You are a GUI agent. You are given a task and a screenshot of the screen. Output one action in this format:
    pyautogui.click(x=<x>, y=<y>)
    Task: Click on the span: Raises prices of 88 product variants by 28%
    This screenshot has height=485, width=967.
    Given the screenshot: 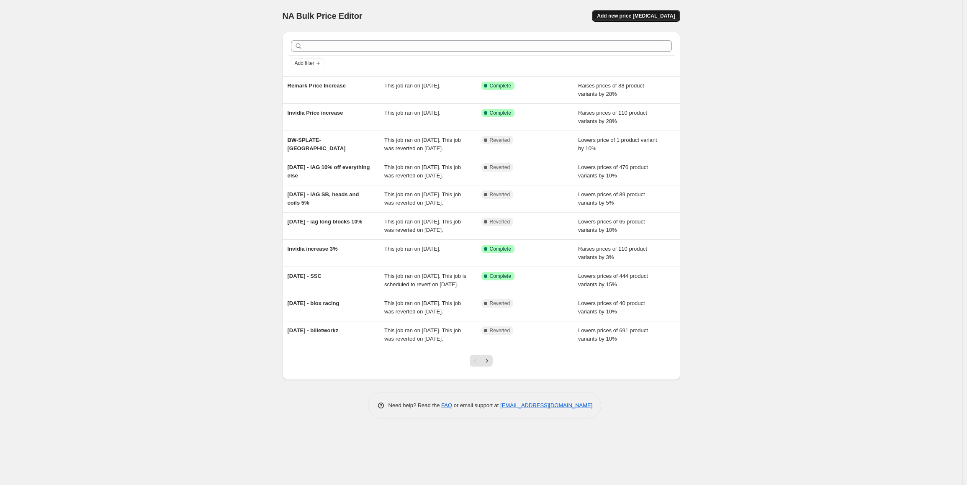 What is the action you would take?
    pyautogui.click(x=611, y=90)
    